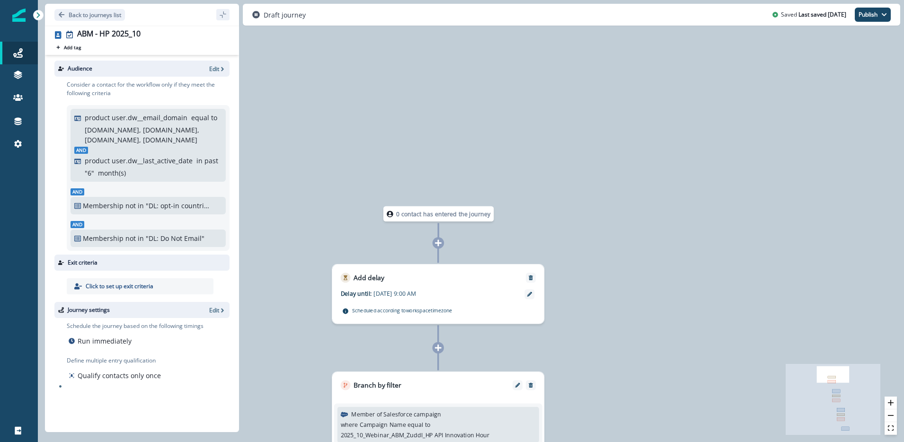 The height and width of the screenshot is (442, 904). Describe the element at coordinates (72, 47) in the screenshot. I see `p: Add tag` at that location.